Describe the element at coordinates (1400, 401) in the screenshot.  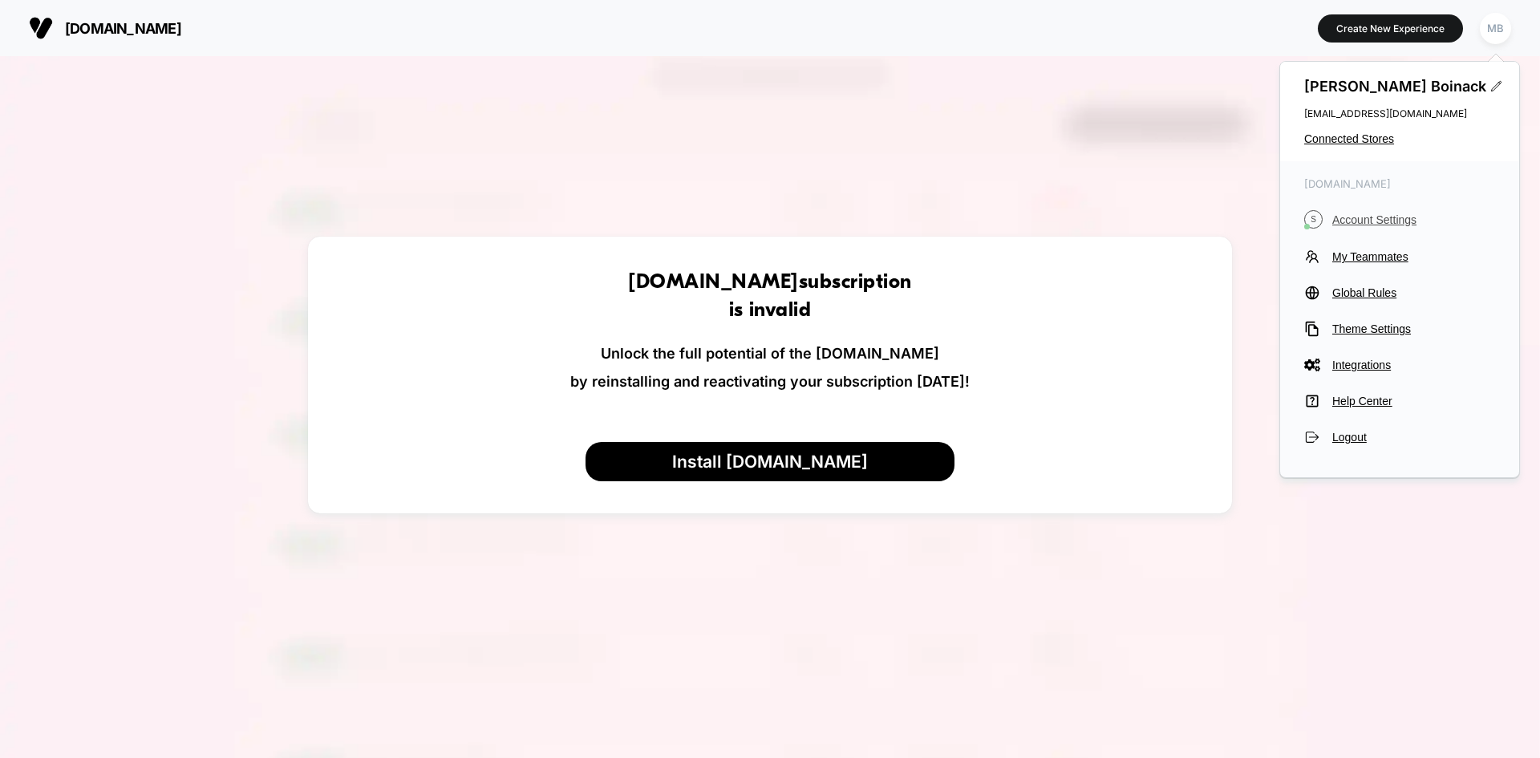
I see `button: Help Center` at that location.